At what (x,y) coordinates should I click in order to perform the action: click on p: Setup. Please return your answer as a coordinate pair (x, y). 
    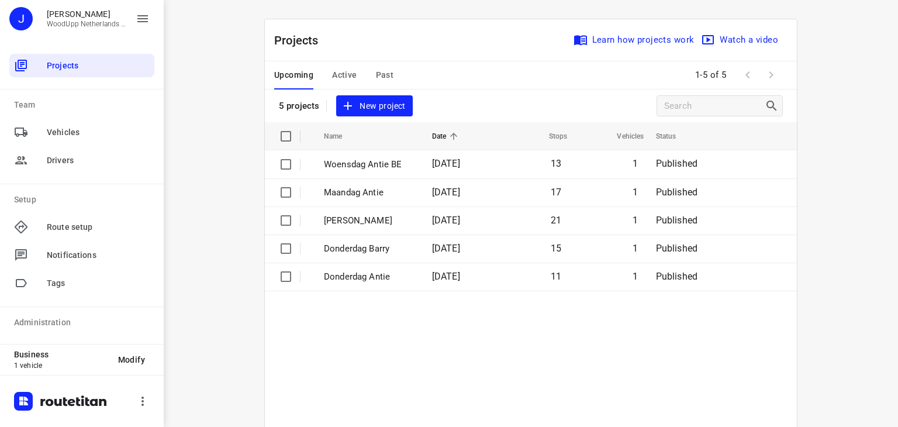
    Looking at the image, I should click on (84, 199).